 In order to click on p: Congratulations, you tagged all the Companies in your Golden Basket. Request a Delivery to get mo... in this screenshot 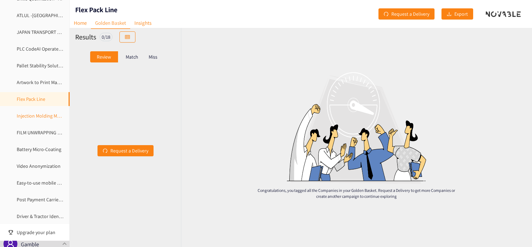, I will do `click(357, 193)`.